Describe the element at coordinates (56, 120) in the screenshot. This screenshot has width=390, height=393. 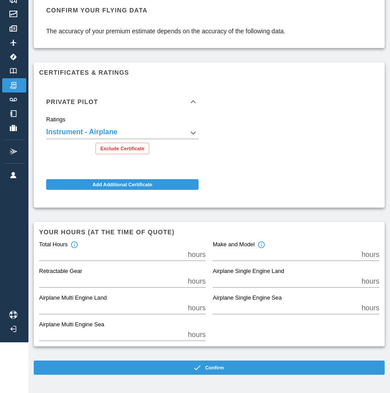
I see `label: Ratings` at that location.